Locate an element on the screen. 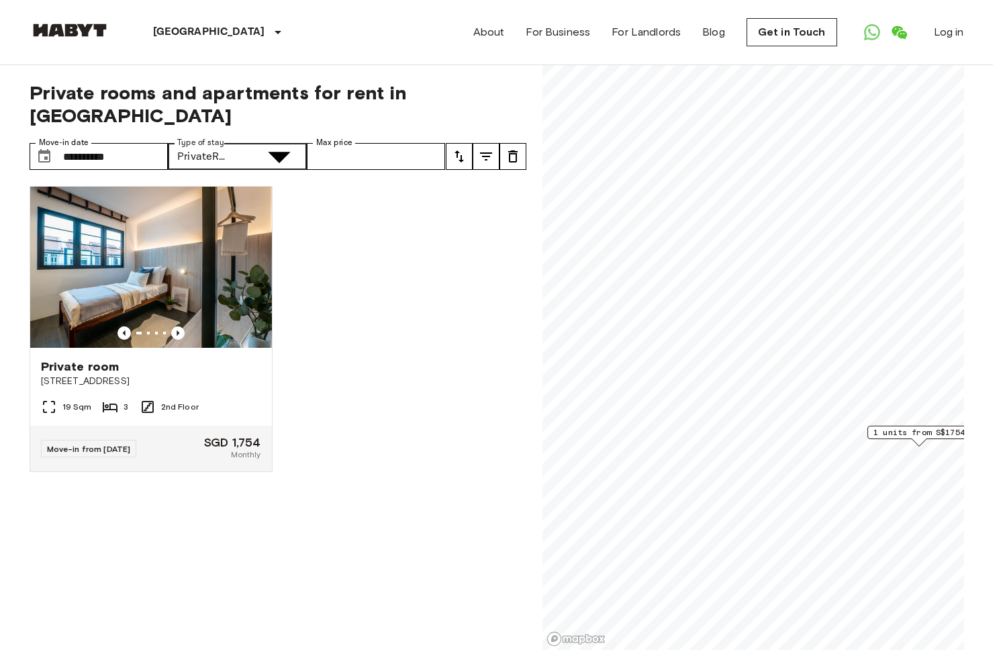 The image size is (1003, 650). span: SGD 1,754 is located at coordinates (232, 443).